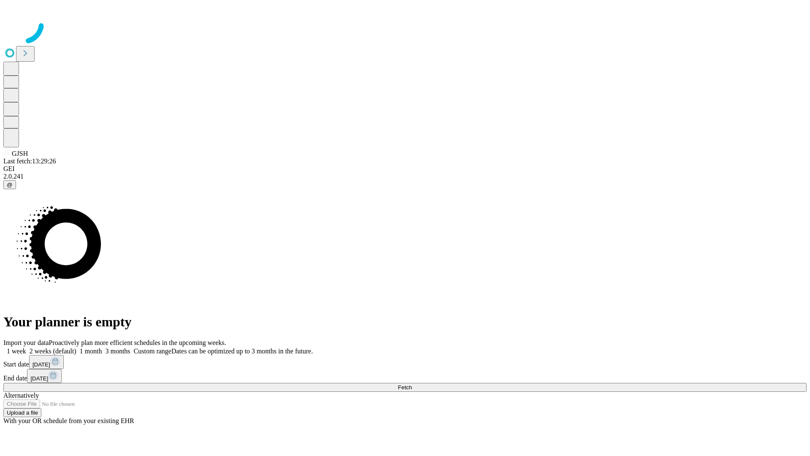 This screenshot has height=456, width=810. Describe the element at coordinates (118, 351) in the screenshot. I see `span: 3 months` at that location.